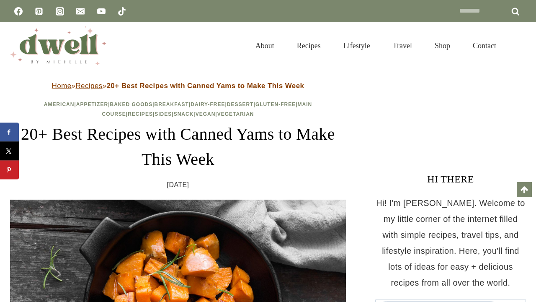  What do you see at coordinates (403, 46) in the screenshot?
I see `a: Travel` at bounding box center [403, 46].